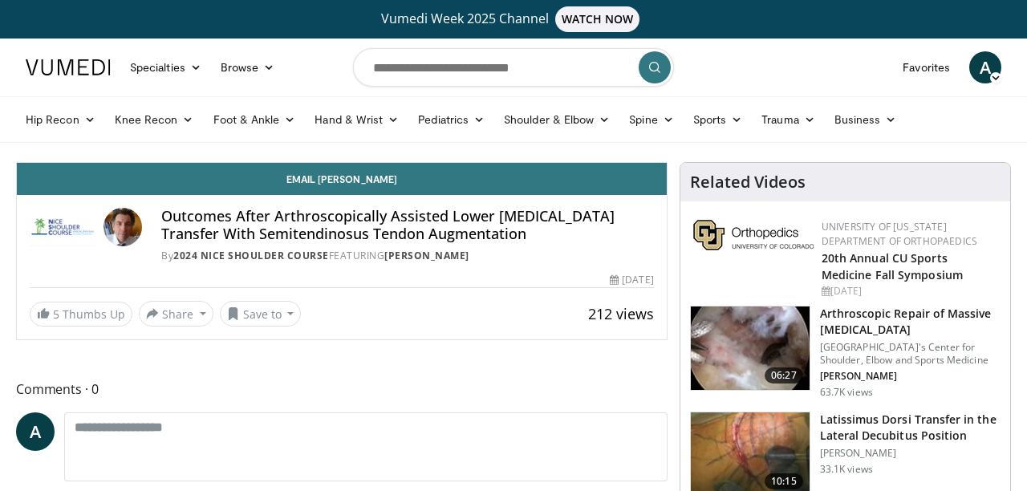  I want to click on a: 2024 Nice Shoulder Course, so click(251, 255).